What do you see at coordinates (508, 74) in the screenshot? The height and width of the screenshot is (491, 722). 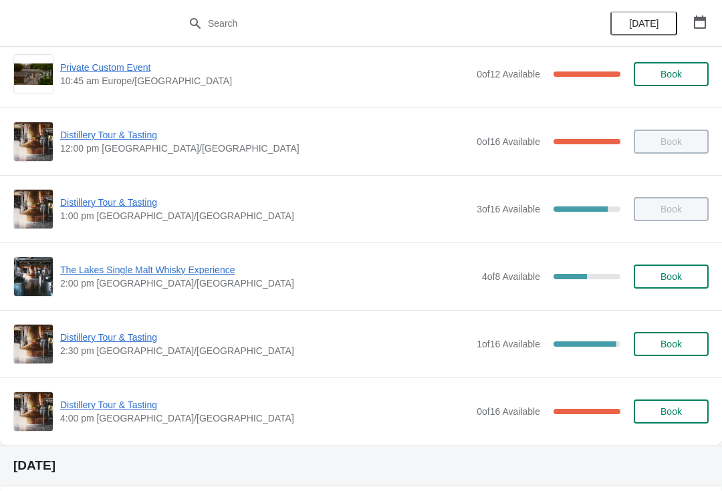 I see `span: 0 of 12 Available` at bounding box center [508, 74].